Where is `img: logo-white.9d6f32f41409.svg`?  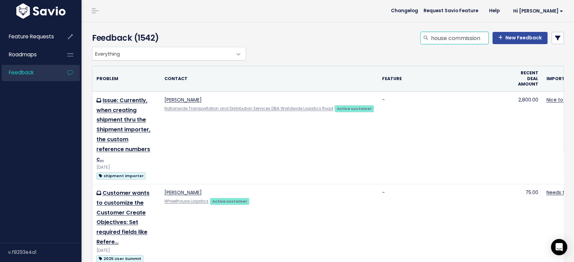 img: logo-white.9d6f32f41409.svg is located at coordinates (41, 11).